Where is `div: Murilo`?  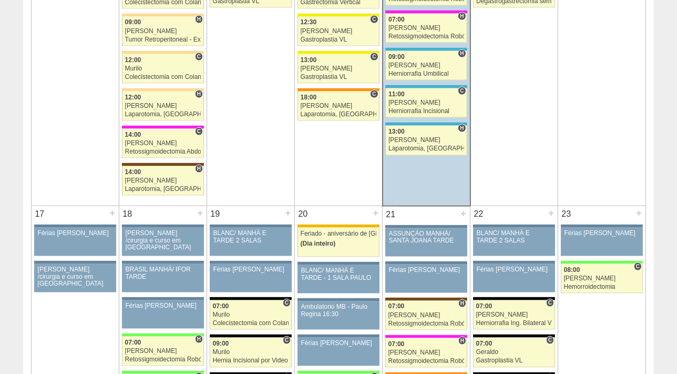 div: Murilo is located at coordinates (251, 352).